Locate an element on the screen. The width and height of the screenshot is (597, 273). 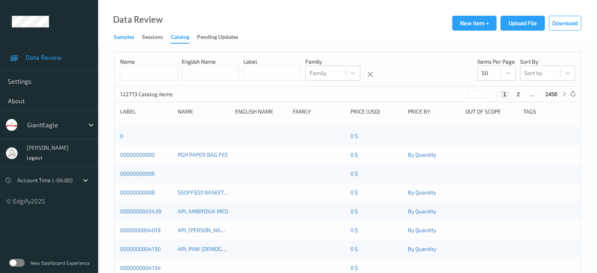
a: Catalog is located at coordinates (184, 38).